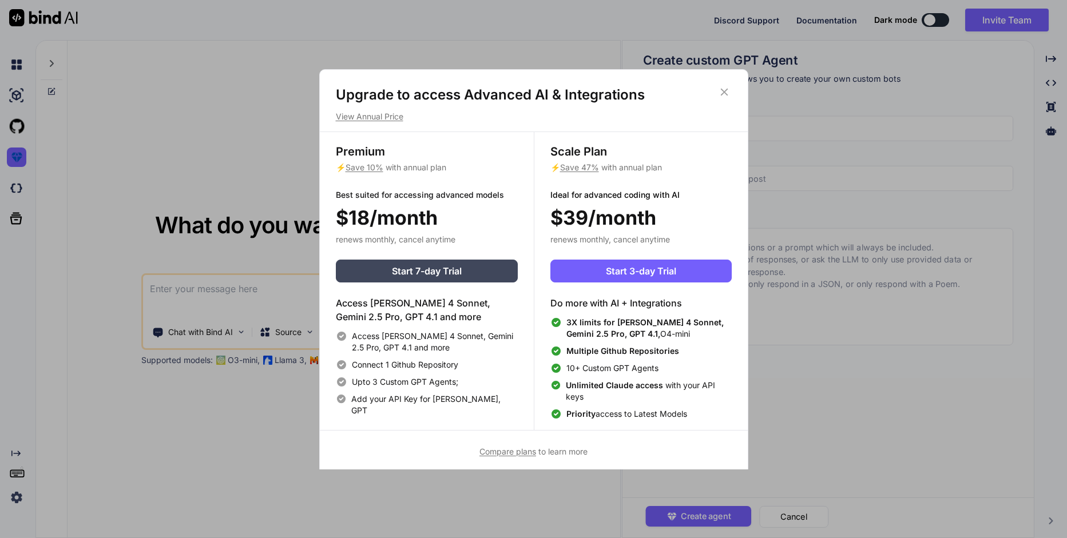 The width and height of the screenshot is (1067, 538). Describe the element at coordinates (427, 271) in the screenshot. I see `span: Start 7-day Trial` at that location.